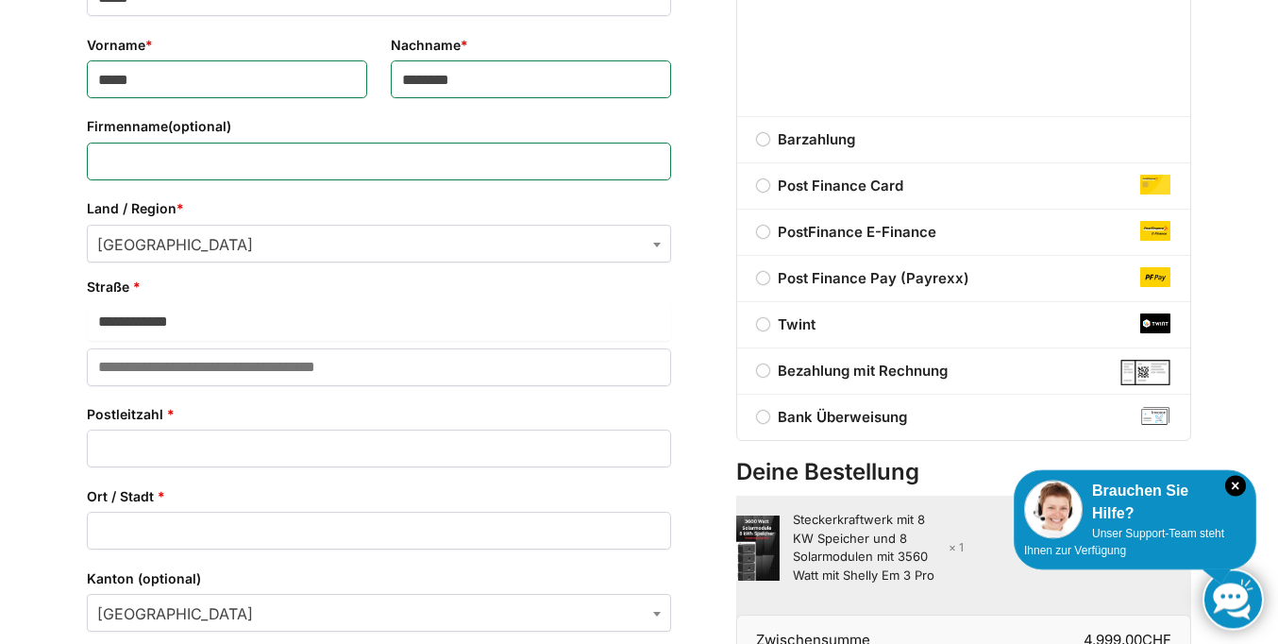 This screenshot has height=644, width=1278. Describe the element at coordinates (378, 414) in the screenshot. I see `label: Postleitzahl` at that location.